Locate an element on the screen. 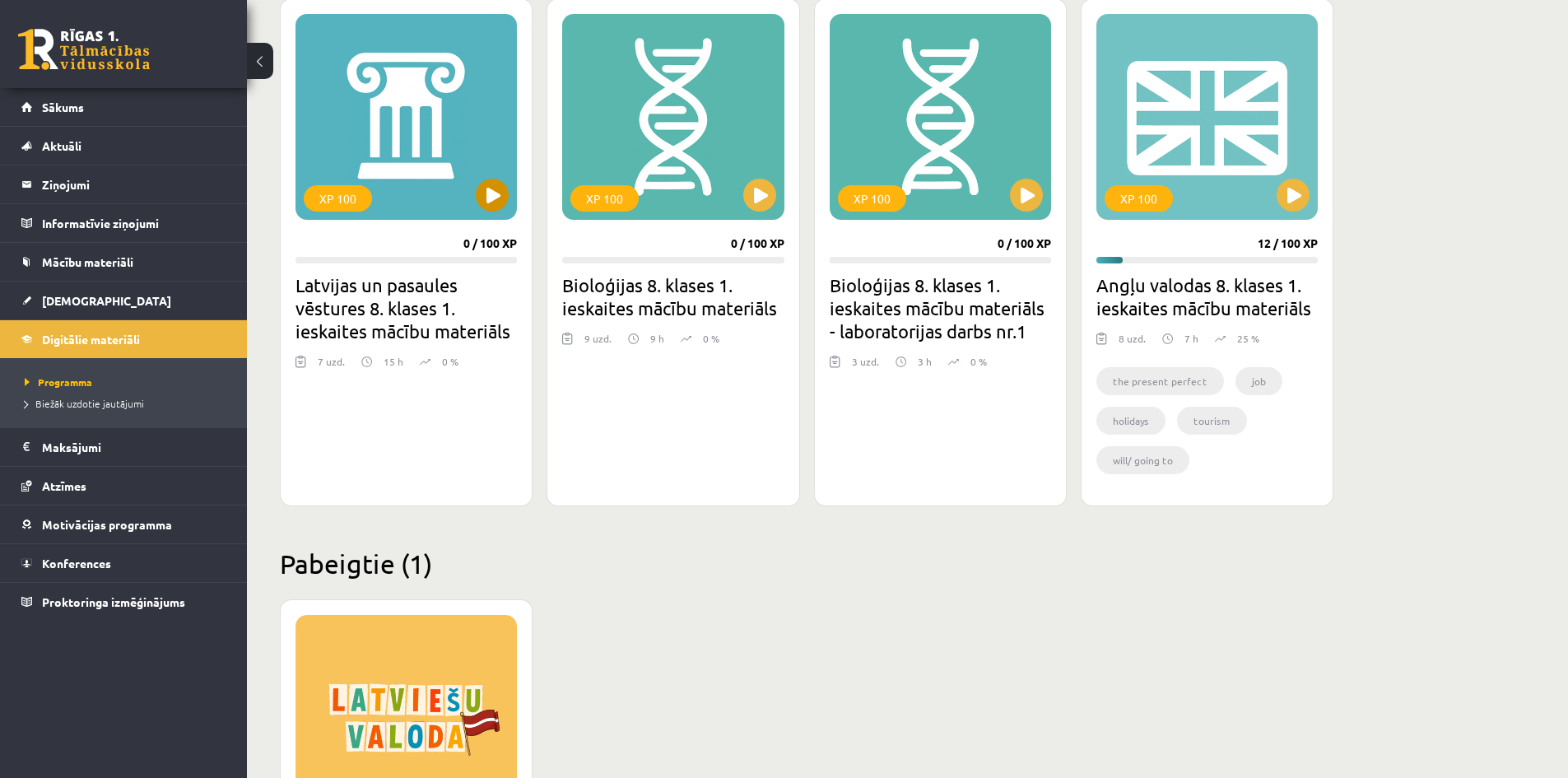 The width and height of the screenshot is (1568, 778). p: 9 h is located at coordinates (657, 338).